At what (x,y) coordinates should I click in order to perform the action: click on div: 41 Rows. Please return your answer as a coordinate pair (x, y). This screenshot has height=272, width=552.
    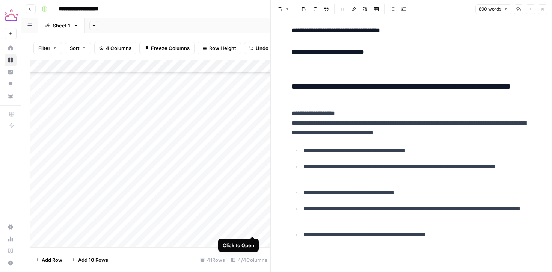
    Looking at the image, I should click on (213, 260).